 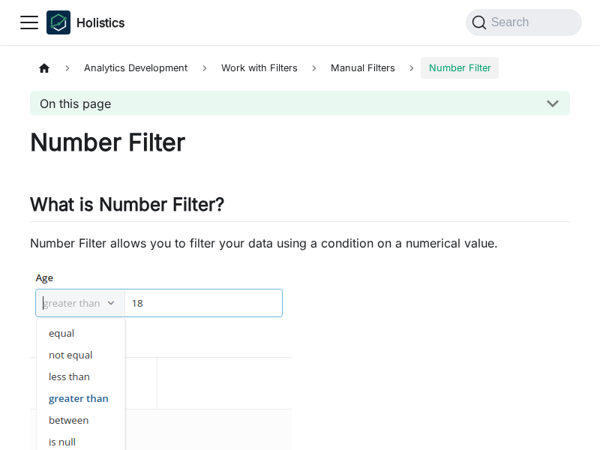 What do you see at coordinates (44, 68) in the screenshot?
I see `a: Home page` at bounding box center [44, 68].